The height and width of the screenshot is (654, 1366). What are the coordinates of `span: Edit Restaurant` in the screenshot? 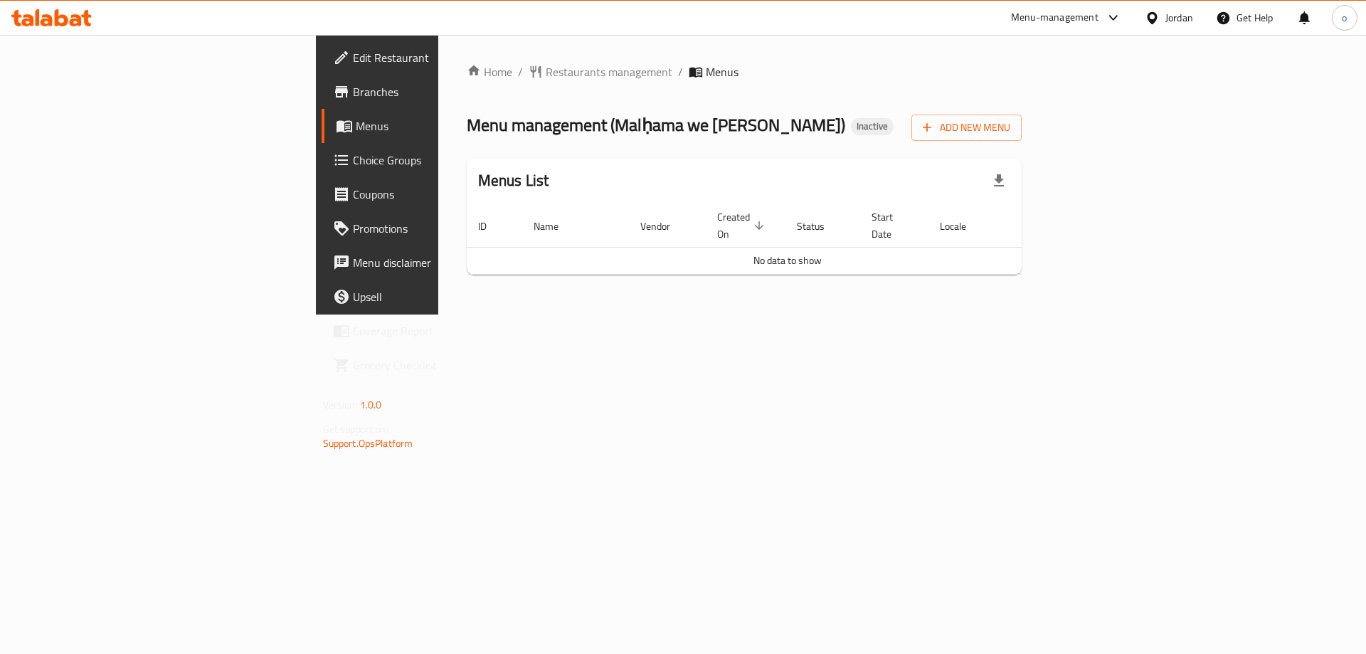 It's located at (443, 58).